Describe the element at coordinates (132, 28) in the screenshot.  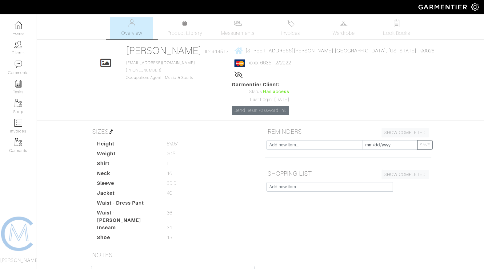
I see `a: Overview` at that location.